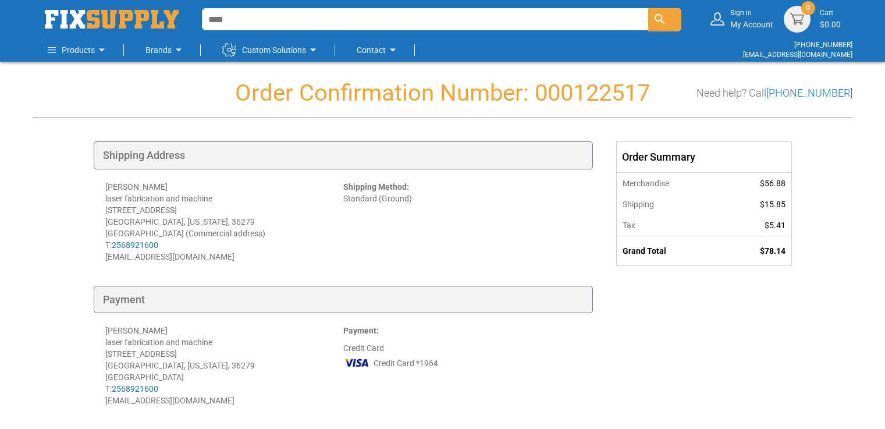 This screenshot has height=429, width=885. I want to click on th: Merchandise, so click(670, 183).